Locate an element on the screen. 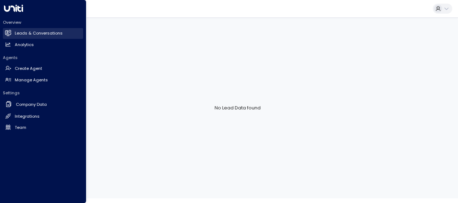 This screenshot has width=458, height=203. a: Analytics is located at coordinates (43, 45).